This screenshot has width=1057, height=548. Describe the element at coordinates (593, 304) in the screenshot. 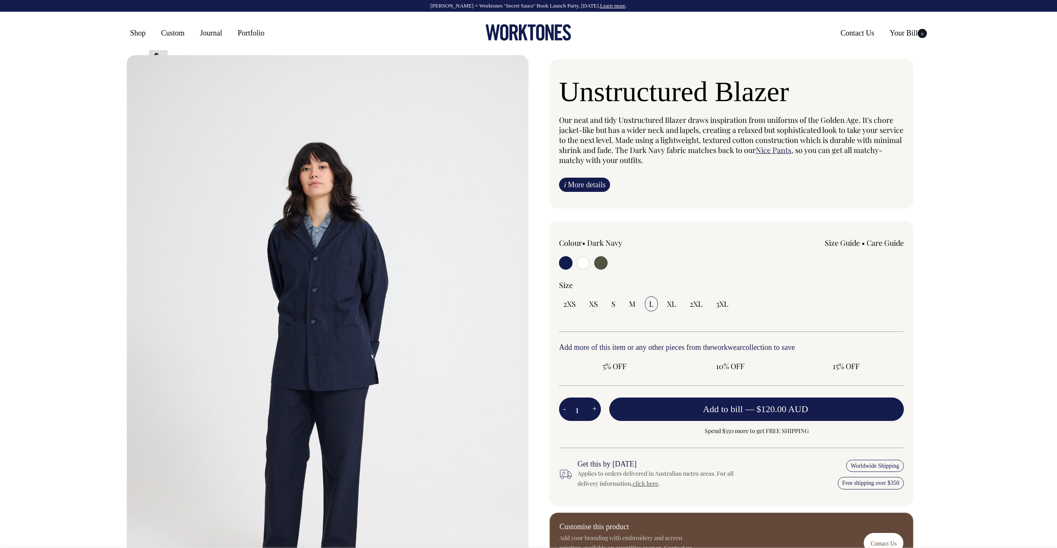

I see `input: XS` at that location.